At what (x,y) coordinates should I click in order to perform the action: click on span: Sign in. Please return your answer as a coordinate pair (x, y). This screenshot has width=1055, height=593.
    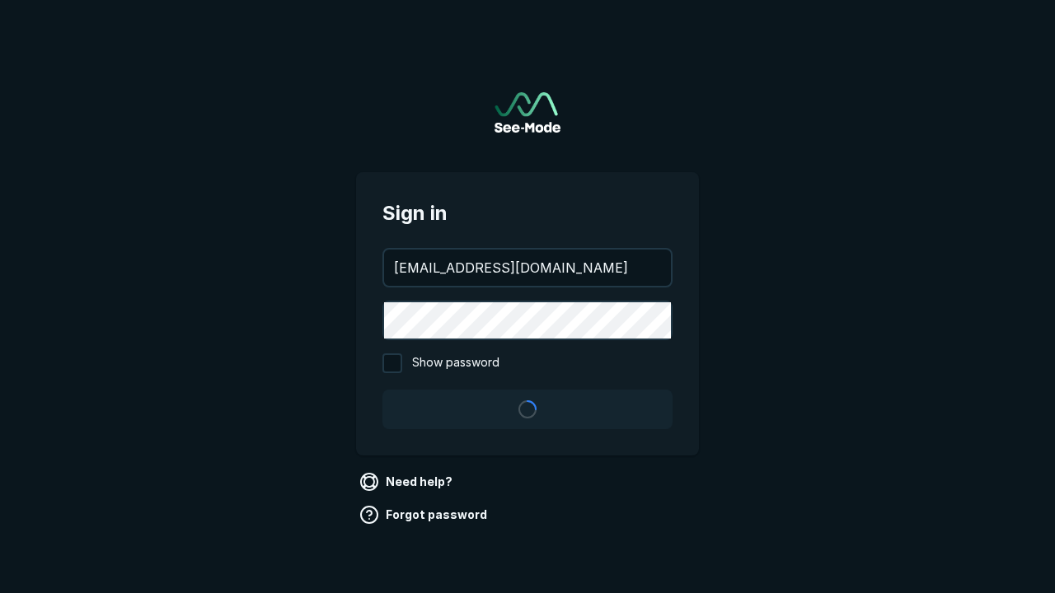
    Looking at the image, I should click on (527, 213).